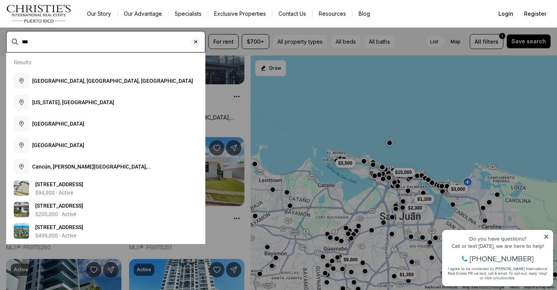 This screenshot has width=557, height=290. What do you see at coordinates (99, 14) in the screenshot?
I see `a: Our Story` at bounding box center [99, 14].